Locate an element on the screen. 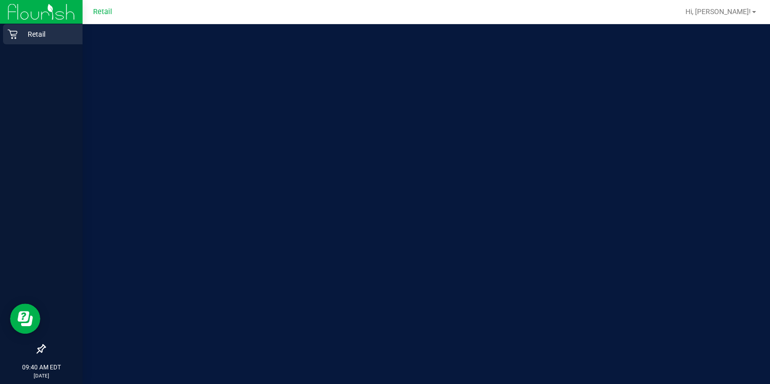 The height and width of the screenshot is (384, 770). inline-svg: Retail is located at coordinates (13, 34).